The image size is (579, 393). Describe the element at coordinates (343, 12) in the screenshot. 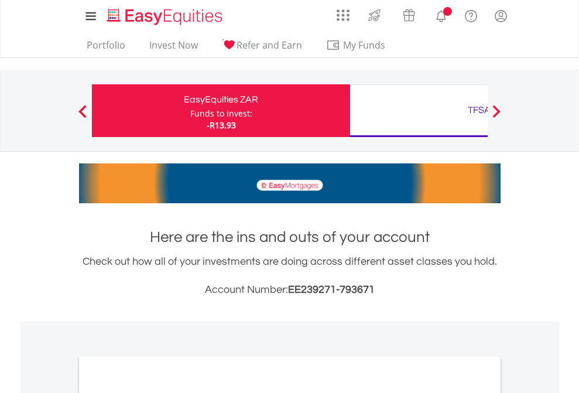

I see `a: AppsGrid` at that location.